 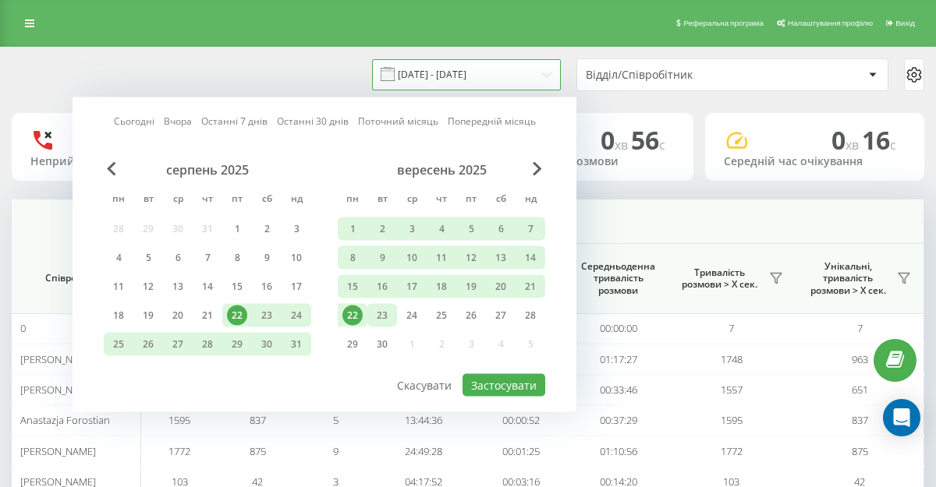 I want to click on div: сб 2 серп 2025 р., so click(x=267, y=229).